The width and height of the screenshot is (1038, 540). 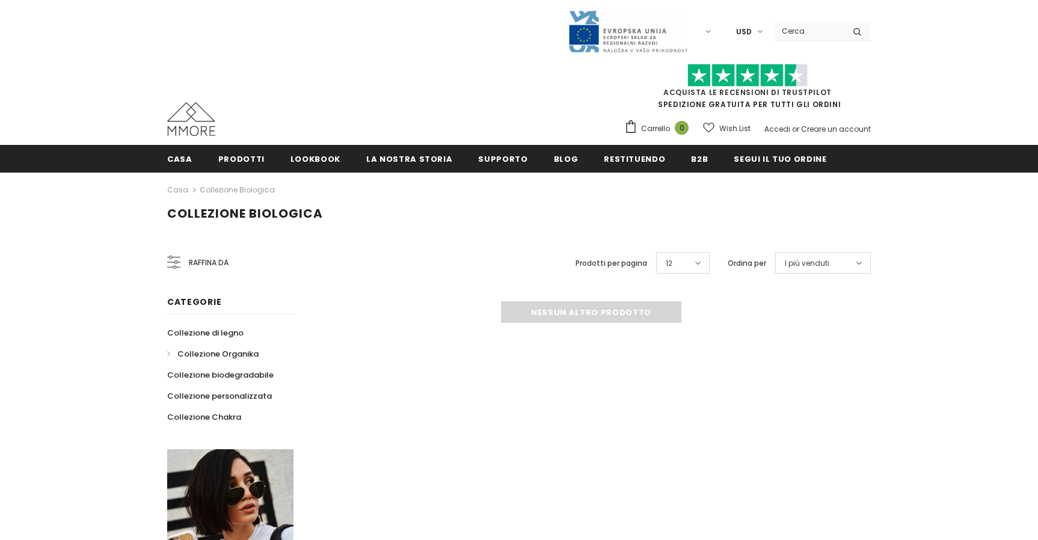 What do you see at coordinates (700, 159) in the screenshot?
I see `span: B2B` at bounding box center [700, 159].